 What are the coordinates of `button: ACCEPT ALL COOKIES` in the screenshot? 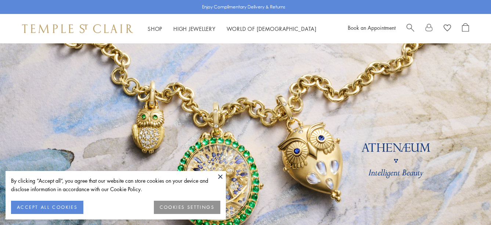 It's located at (47, 207).